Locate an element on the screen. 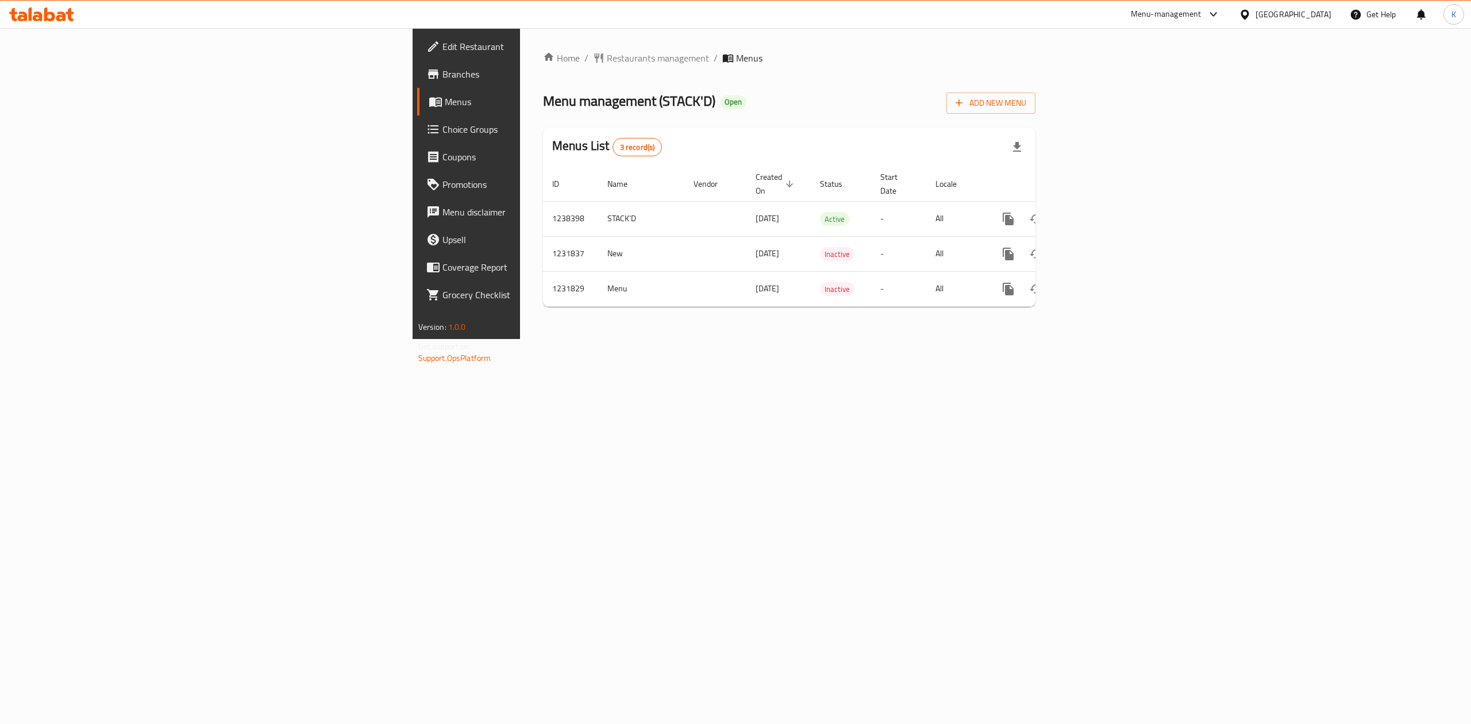 The width and height of the screenshot is (1471, 724). div: Active is located at coordinates (834, 219).